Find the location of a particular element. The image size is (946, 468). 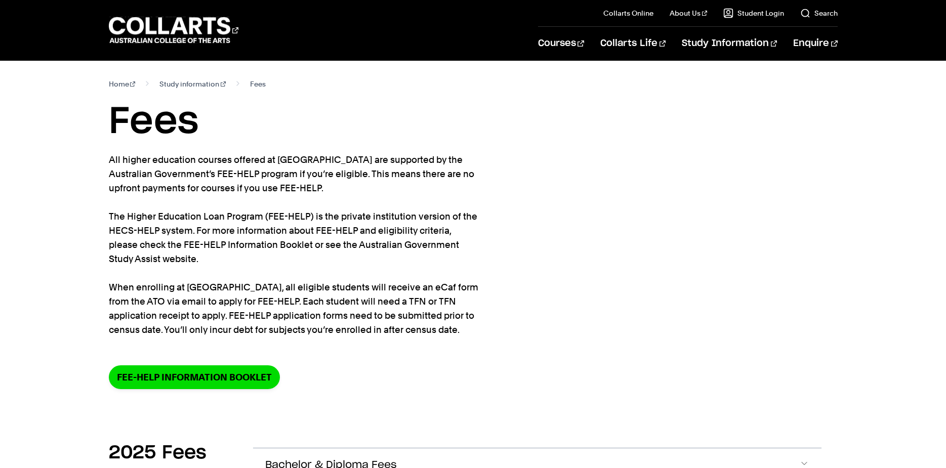

a: Collarts Life is located at coordinates (632, 44).